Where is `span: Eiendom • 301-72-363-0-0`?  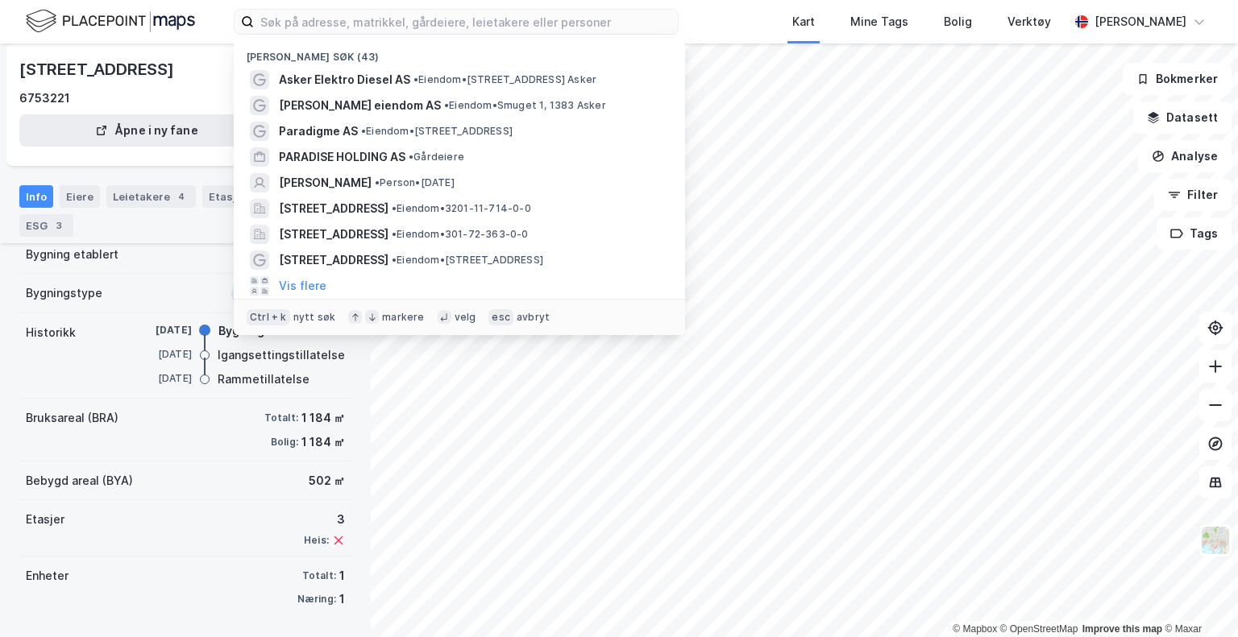 span: Eiendom • 301-72-363-0-0 is located at coordinates (460, 235).